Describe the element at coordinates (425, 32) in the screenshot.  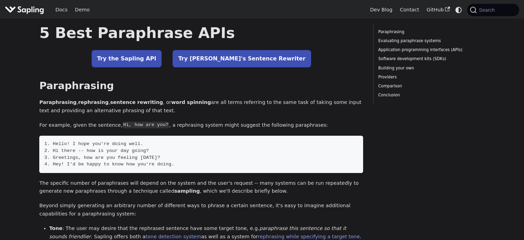
I see `a: Paraphrasing` at that location.